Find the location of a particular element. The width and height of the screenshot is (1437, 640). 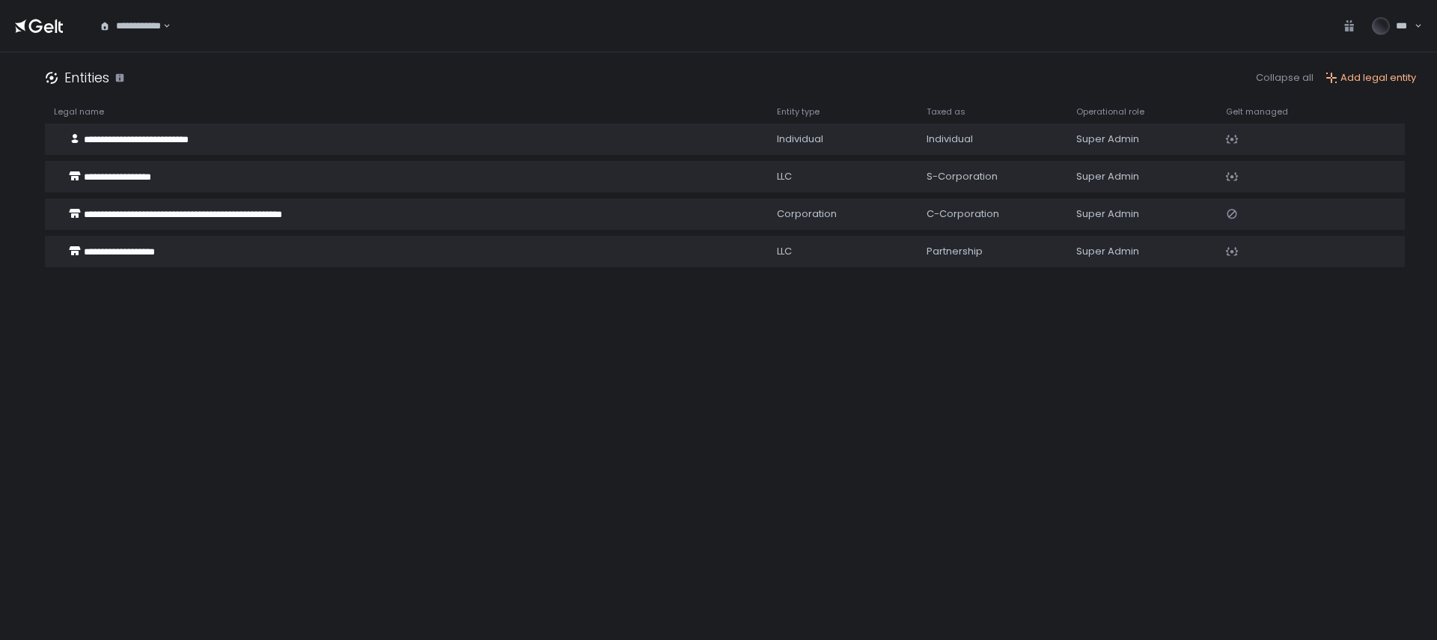

div: Add legal entity is located at coordinates (1371, 78).